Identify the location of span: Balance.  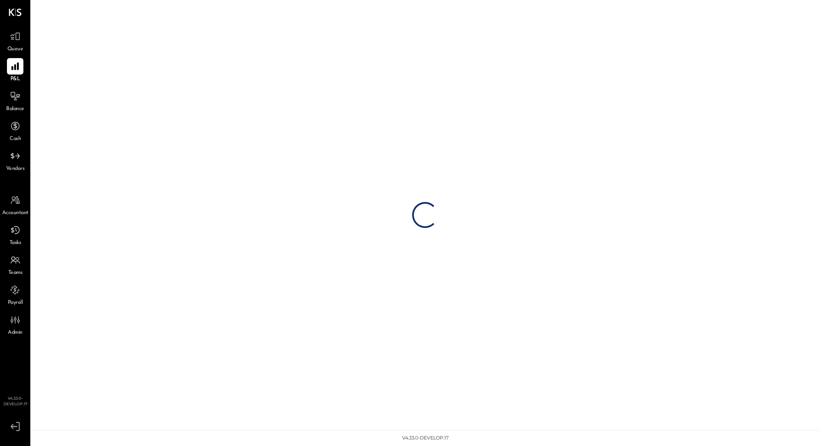
(15, 109).